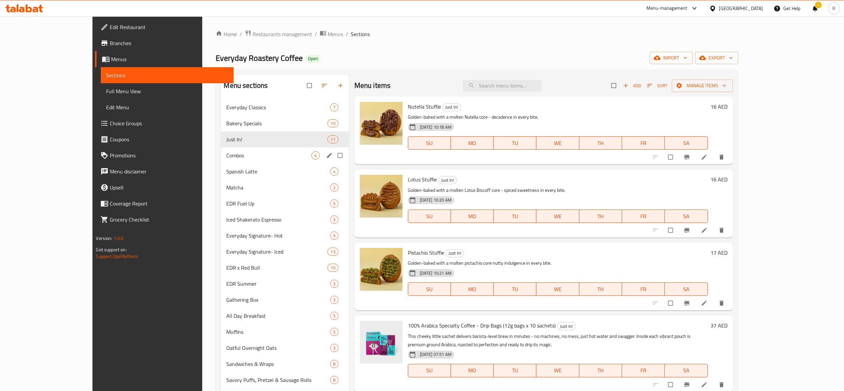 The width and height of the screenshot is (844, 391). Describe the element at coordinates (719, 179) in the screenshot. I see `h6: 16 AED` at that location.